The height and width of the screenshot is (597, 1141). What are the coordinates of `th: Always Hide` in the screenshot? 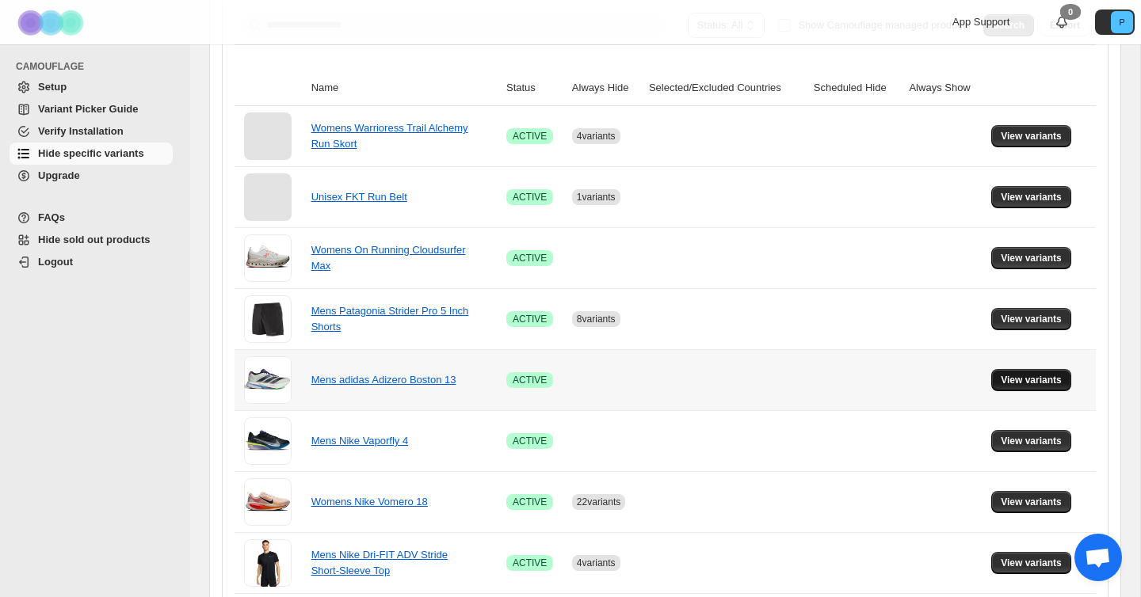 It's located at (605, 88).